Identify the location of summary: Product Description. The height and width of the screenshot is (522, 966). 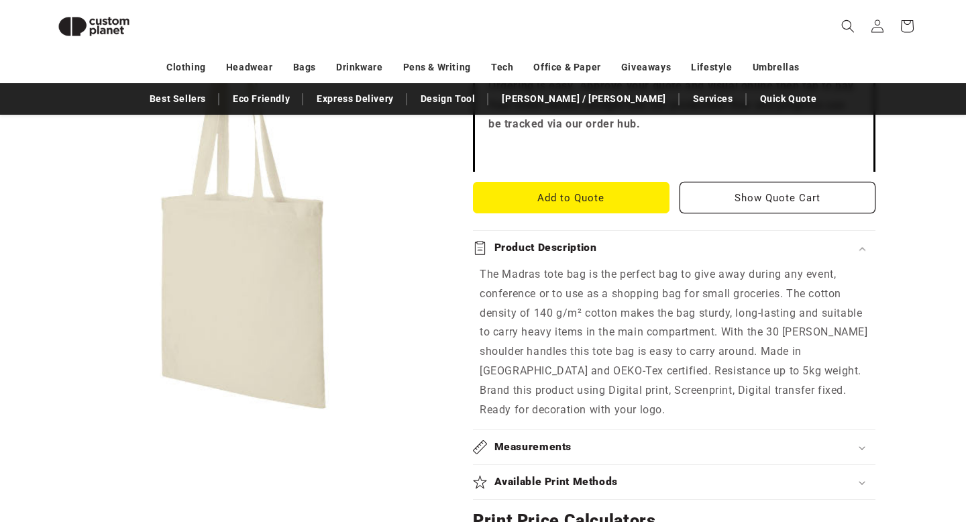
(674, 248).